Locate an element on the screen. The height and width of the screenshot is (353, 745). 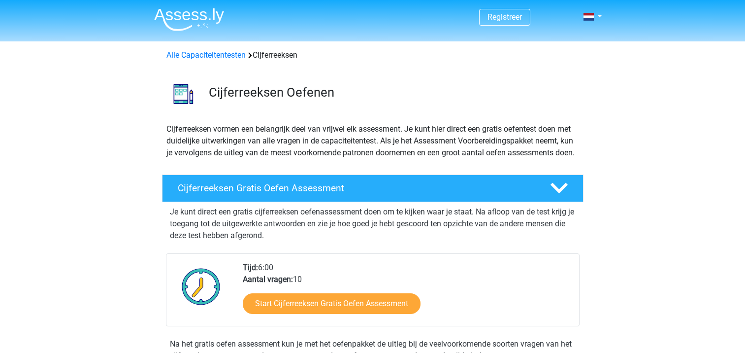
a: Registreer is located at coordinates (505, 17).